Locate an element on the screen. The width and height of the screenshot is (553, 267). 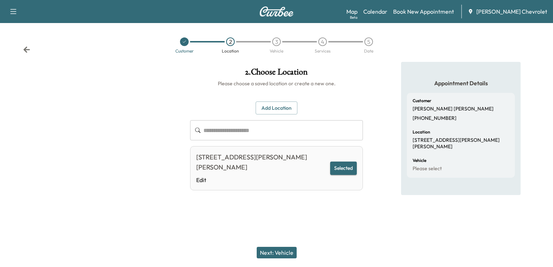
h6: Customer is located at coordinates (422, 101).